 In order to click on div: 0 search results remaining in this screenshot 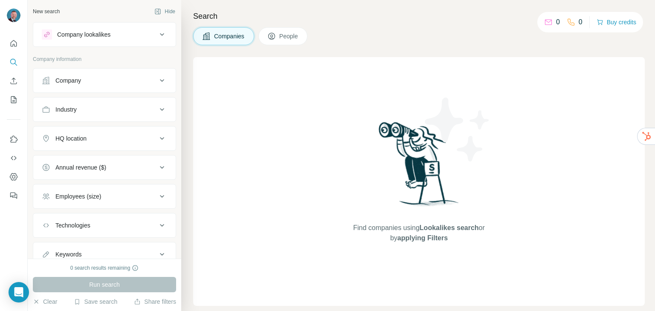, I will do `click(104, 268)`.